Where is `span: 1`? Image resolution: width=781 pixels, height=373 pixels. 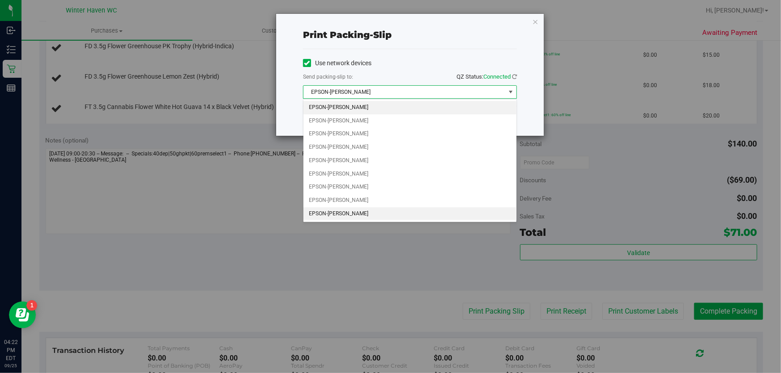 span: 1 is located at coordinates (5, 5).